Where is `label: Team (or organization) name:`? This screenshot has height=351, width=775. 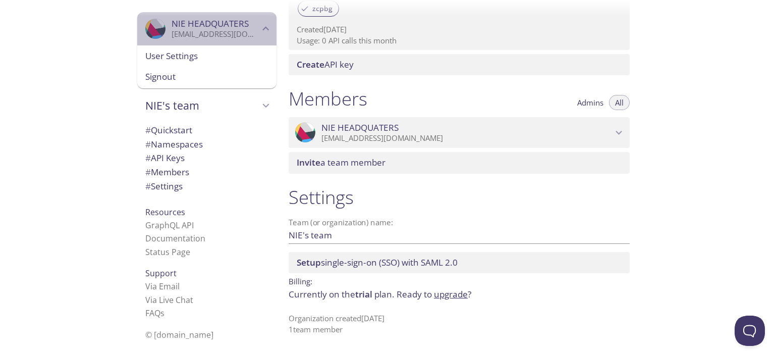
label: Team (or organization) name: is located at coordinates (341, 222).